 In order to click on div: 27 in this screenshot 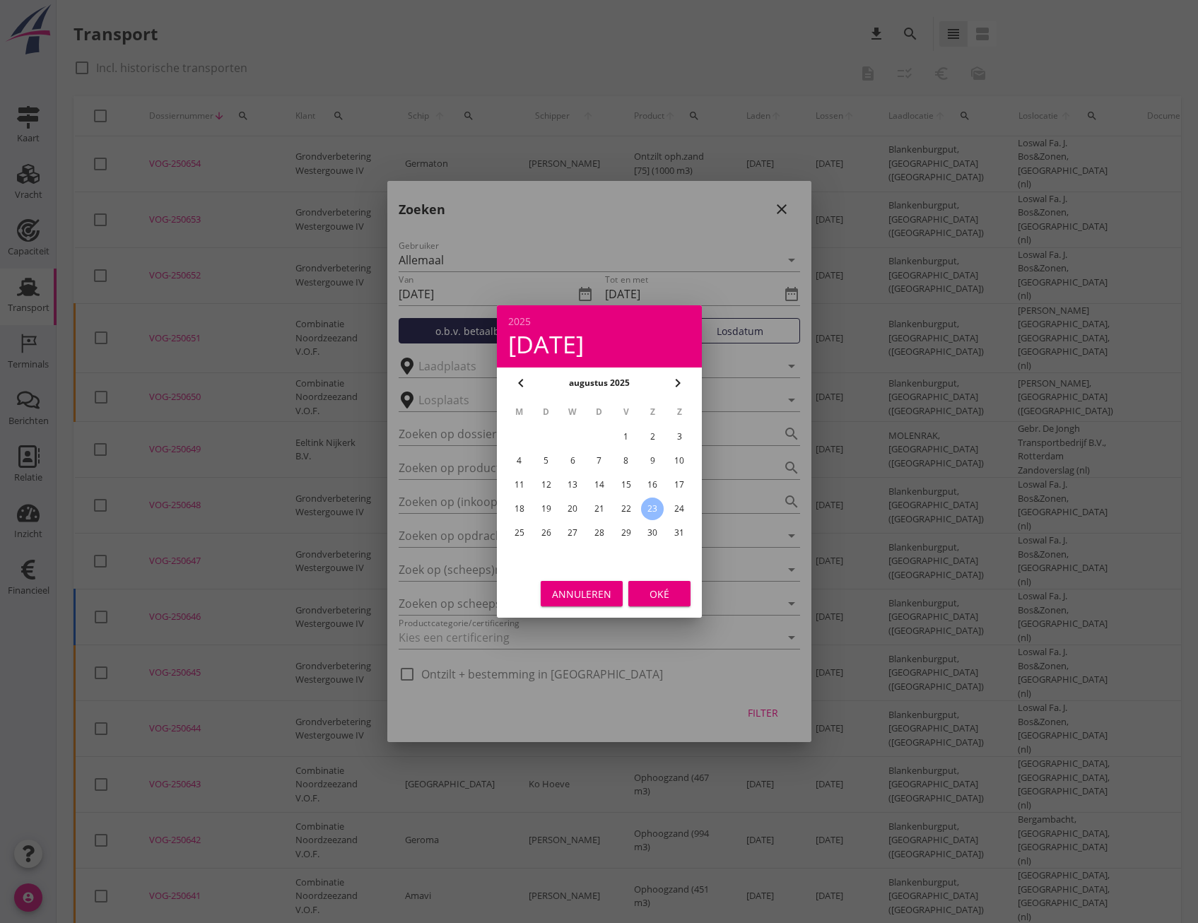, I will do `click(572, 533)`.